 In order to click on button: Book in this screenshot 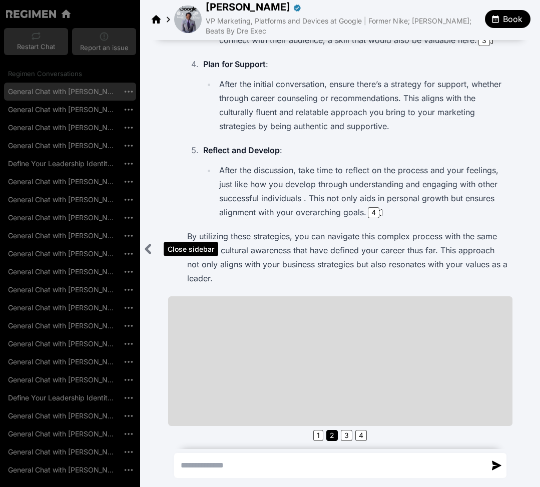, I will do `click(507, 19)`.